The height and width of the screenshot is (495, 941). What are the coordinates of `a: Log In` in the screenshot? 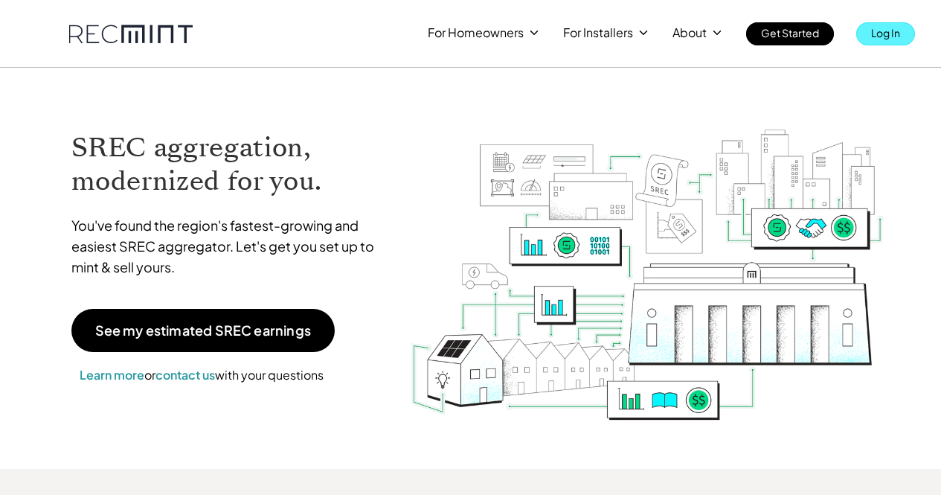 It's located at (885, 33).